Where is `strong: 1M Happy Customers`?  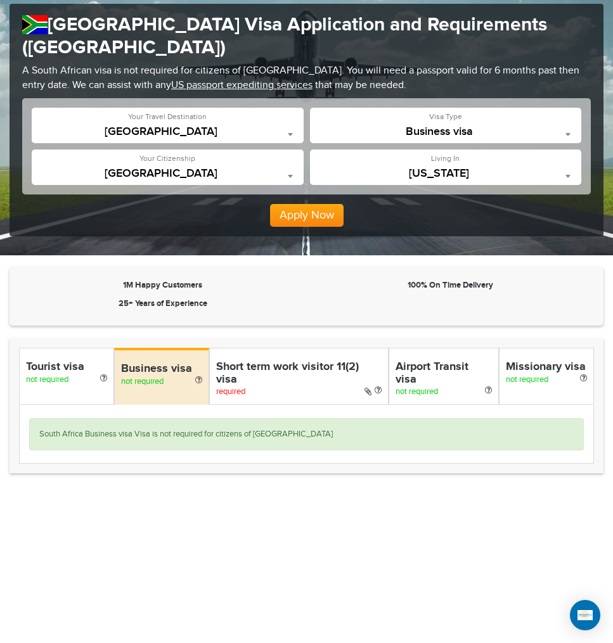
strong: 1M Happy Customers is located at coordinates (162, 285).